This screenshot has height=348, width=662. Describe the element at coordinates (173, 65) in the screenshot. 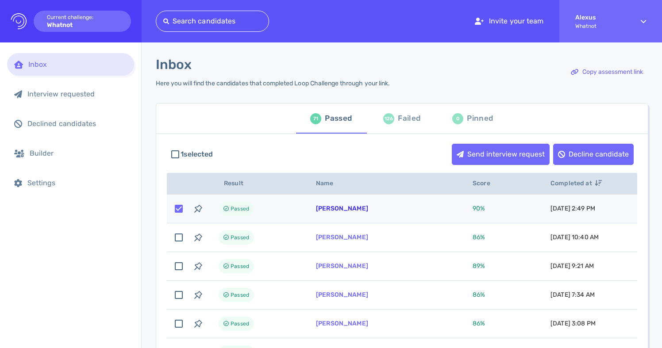

I see `h1: Inbox` at that location.